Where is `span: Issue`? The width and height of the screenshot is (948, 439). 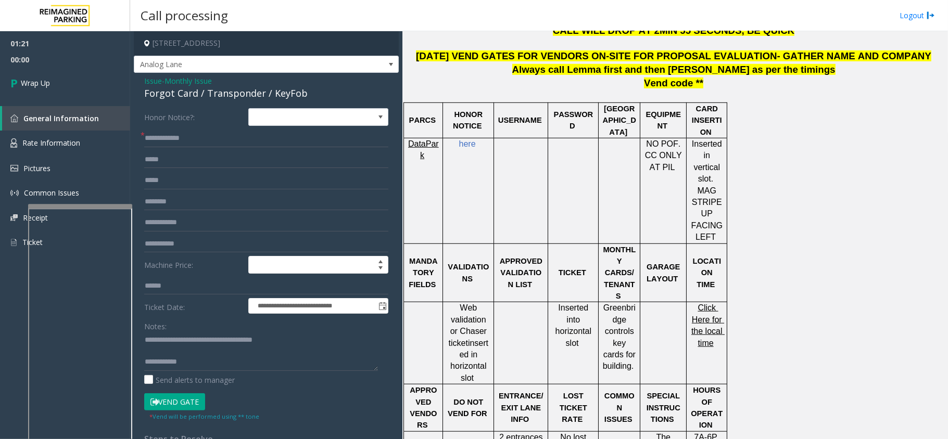 span: Issue is located at coordinates (153, 81).